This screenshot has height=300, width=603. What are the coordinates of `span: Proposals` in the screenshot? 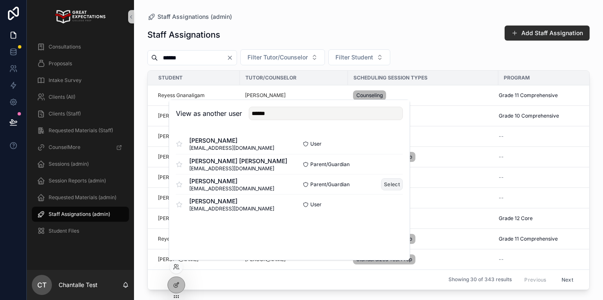 It's located at (60, 64).